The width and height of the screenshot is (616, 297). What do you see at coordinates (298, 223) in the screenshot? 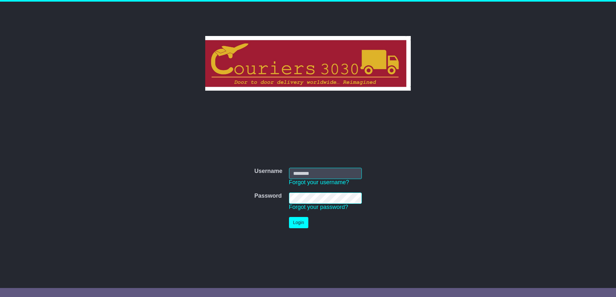
I see `button: Login` at bounding box center [298, 223].